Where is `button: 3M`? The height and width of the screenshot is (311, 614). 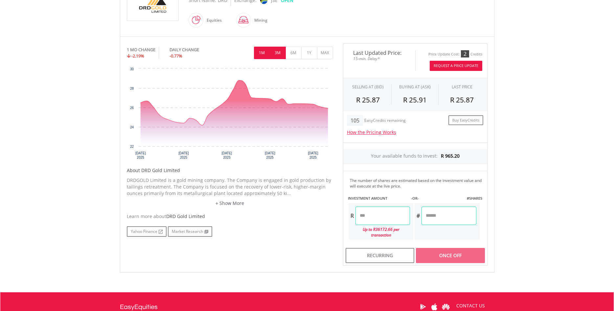 button: 3M is located at coordinates (278, 53).